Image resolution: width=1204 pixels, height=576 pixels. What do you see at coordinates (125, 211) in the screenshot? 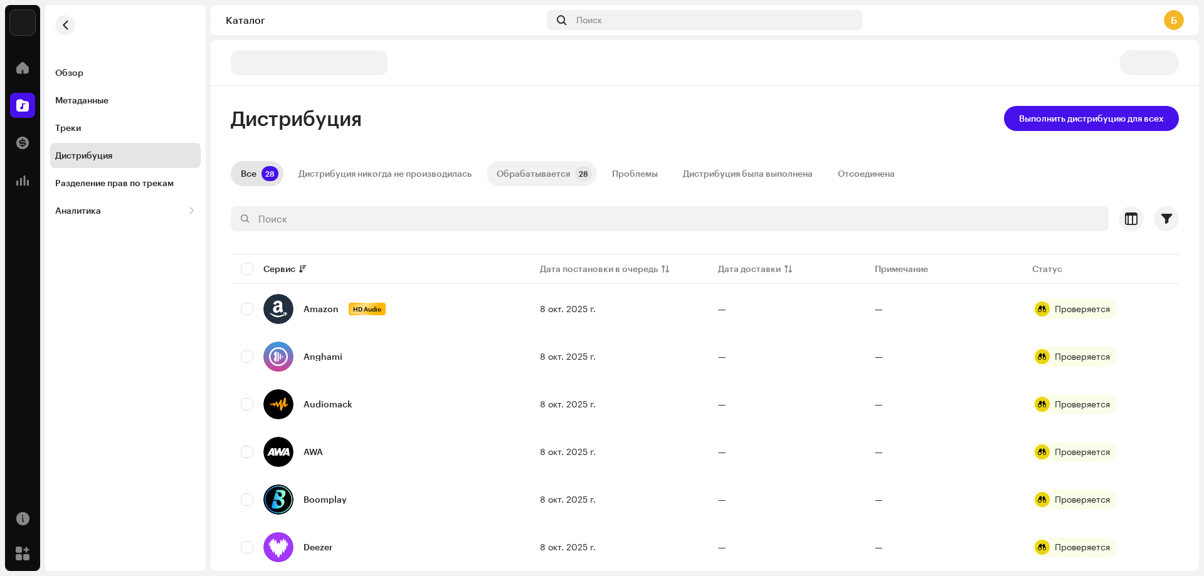
I see `re-m-nav-dropdown: Аналитика` at bounding box center [125, 211].